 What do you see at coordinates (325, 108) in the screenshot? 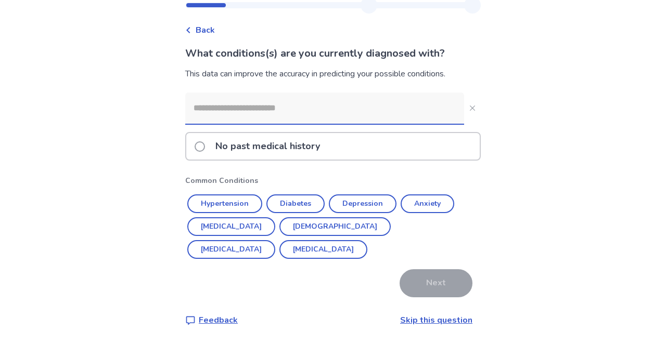
I see `input: Close` at bounding box center [325, 108].